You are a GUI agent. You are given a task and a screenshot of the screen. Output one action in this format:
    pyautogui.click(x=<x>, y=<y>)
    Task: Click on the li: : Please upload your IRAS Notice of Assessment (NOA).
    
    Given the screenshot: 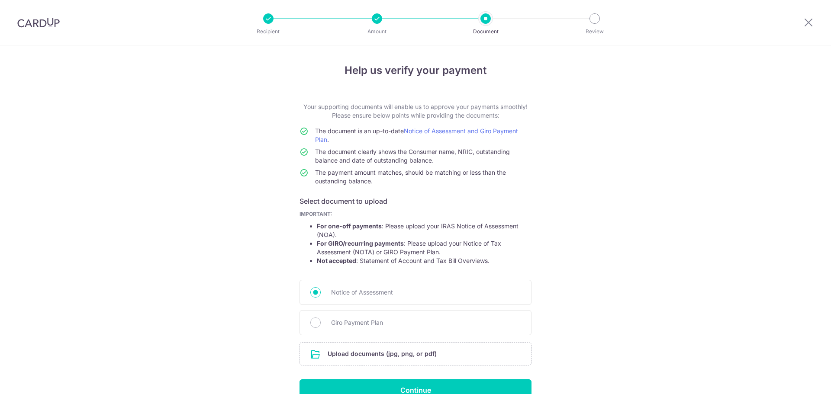 What is the action you would take?
    pyautogui.click(x=424, y=231)
    